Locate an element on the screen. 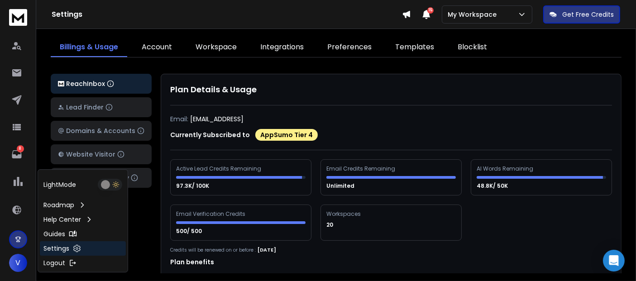 Image resolution: width=636 pixels, height=281 pixels. div: AI Words Remaining is located at coordinates (506, 169).